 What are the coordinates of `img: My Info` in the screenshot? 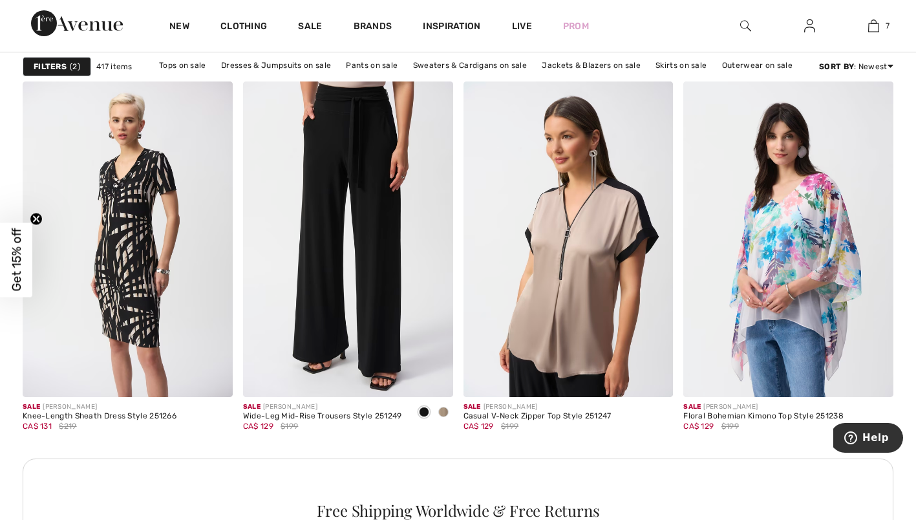 It's located at (810, 26).